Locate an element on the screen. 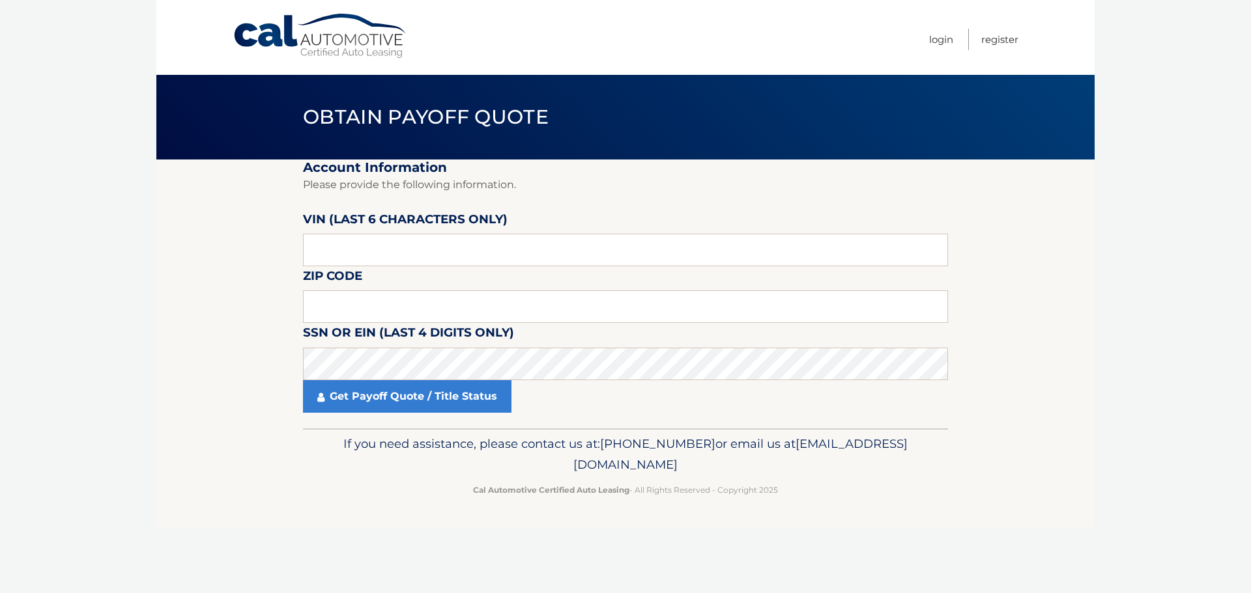  label: Zip Code is located at coordinates (332, 278).